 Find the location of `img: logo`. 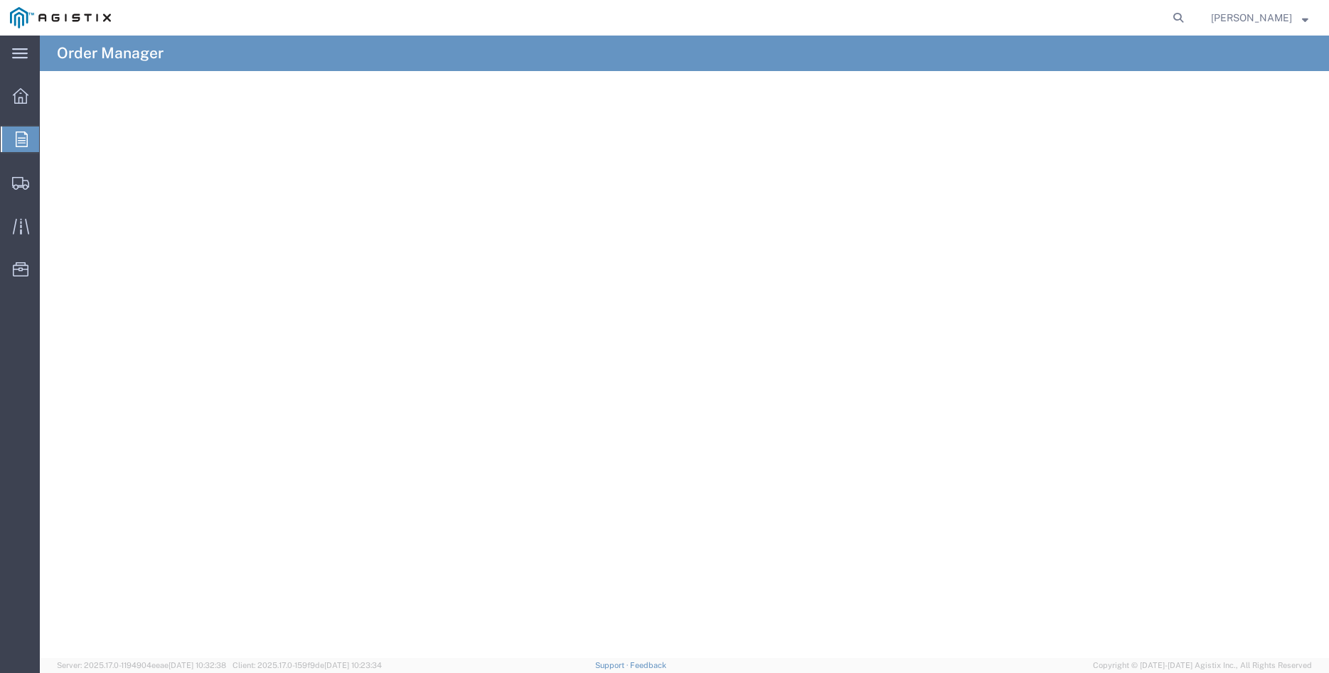

img: logo is located at coordinates (60, 18).